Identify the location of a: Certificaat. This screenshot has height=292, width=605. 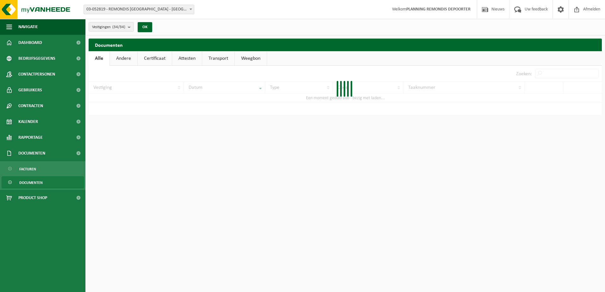
(155, 59).